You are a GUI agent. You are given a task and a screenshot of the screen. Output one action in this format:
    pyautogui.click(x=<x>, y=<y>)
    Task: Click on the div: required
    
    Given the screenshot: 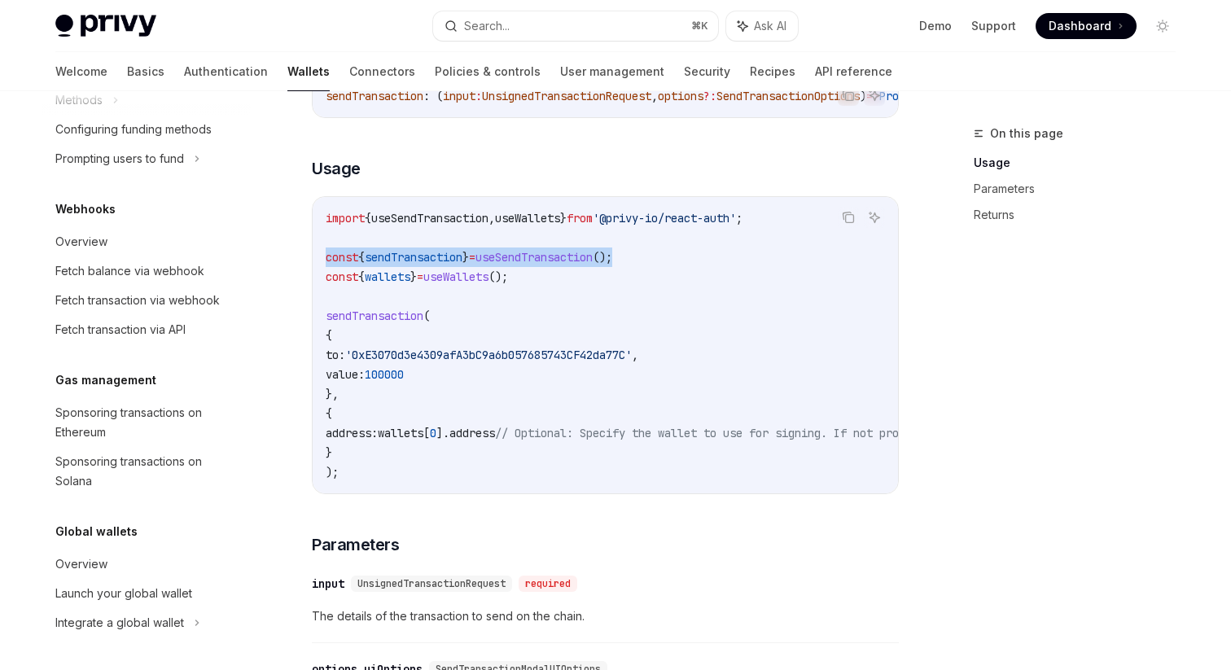 What is the action you would take?
    pyautogui.click(x=548, y=584)
    